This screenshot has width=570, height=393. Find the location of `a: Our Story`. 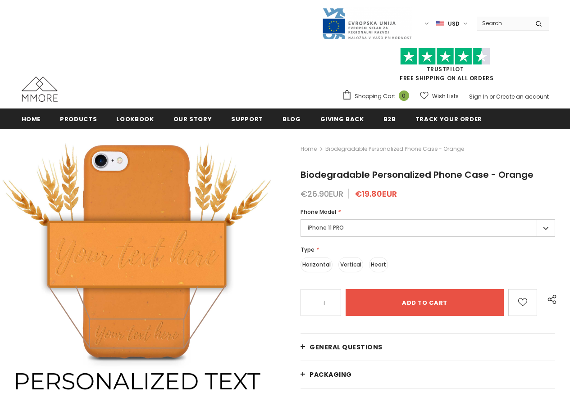

a: Our Story is located at coordinates (193, 119).